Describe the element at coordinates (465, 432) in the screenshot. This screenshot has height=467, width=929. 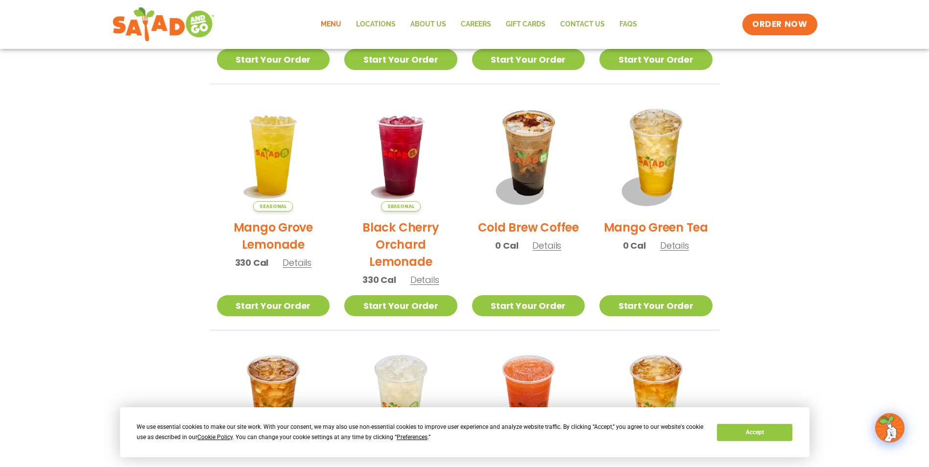
I see `div: Cookie Consent Prompt` at that location.